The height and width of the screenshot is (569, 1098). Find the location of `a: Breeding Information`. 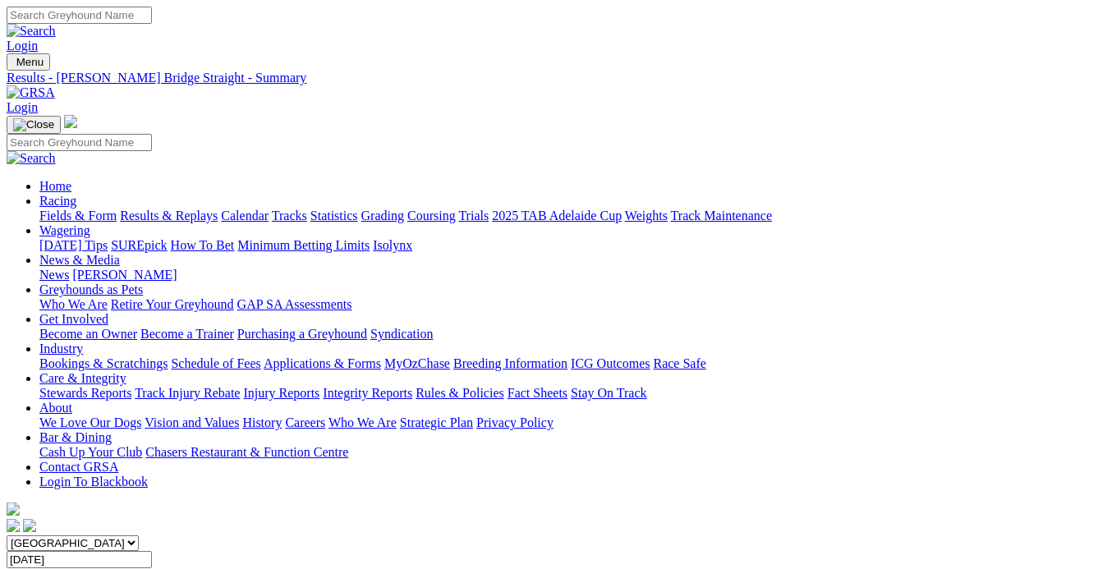

a: Breeding Information is located at coordinates (510, 363).